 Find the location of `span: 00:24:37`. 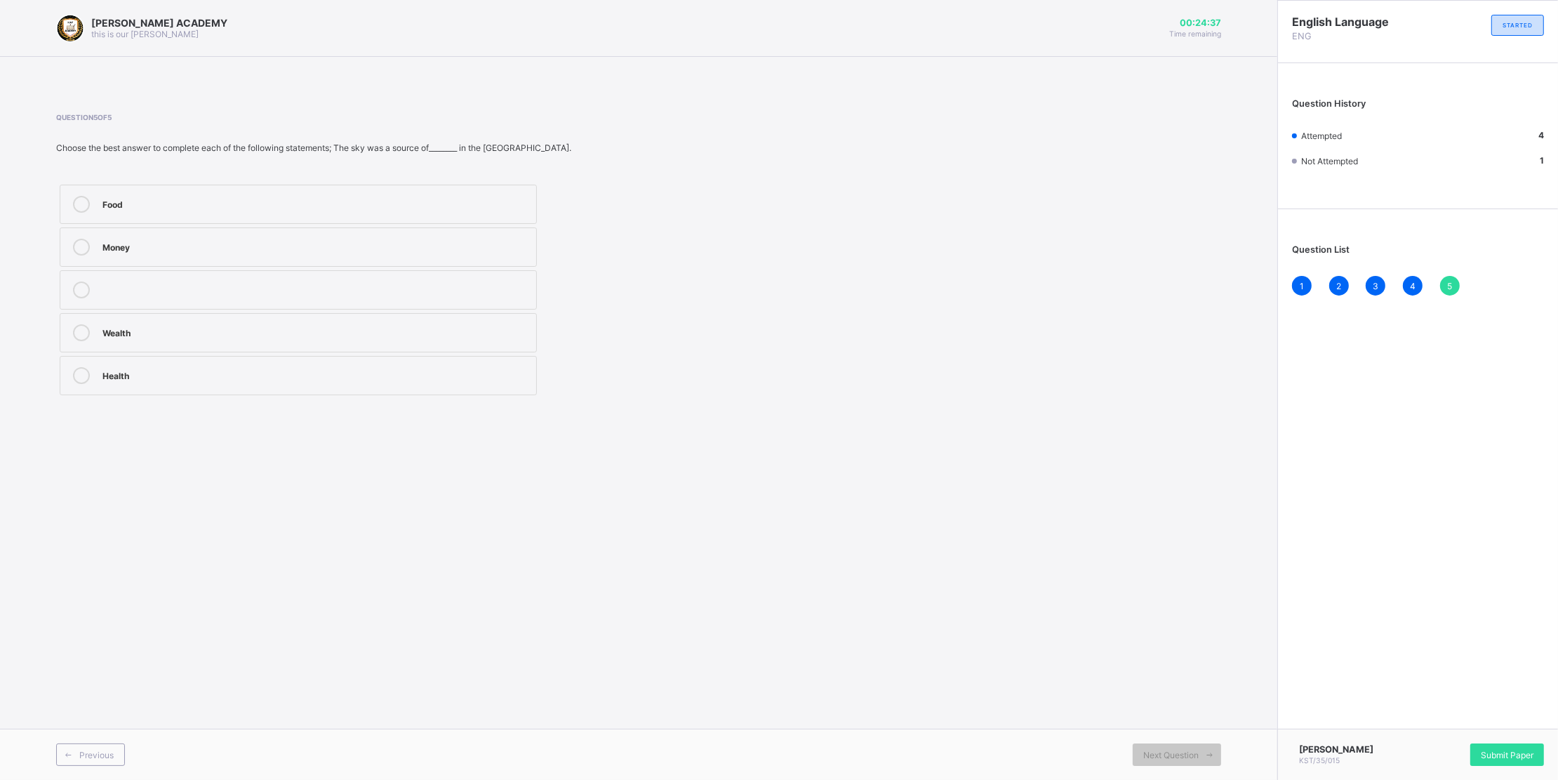

span: 00:24:37 is located at coordinates (1195, 22).